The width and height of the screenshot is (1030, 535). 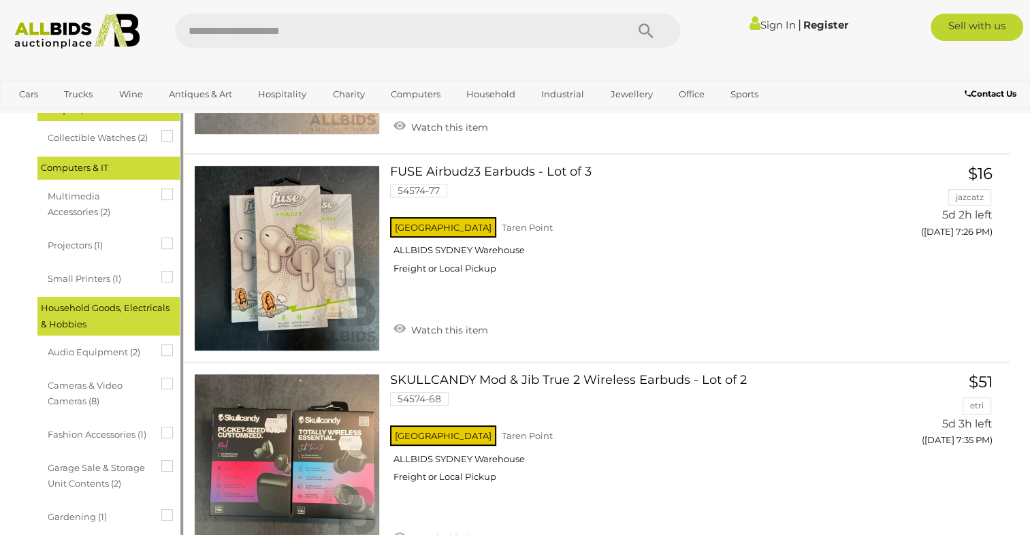 What do you see at coordinates (977, 27) in the screenshot?
I see `a: Sell with us` at bounding box center [977, 27].